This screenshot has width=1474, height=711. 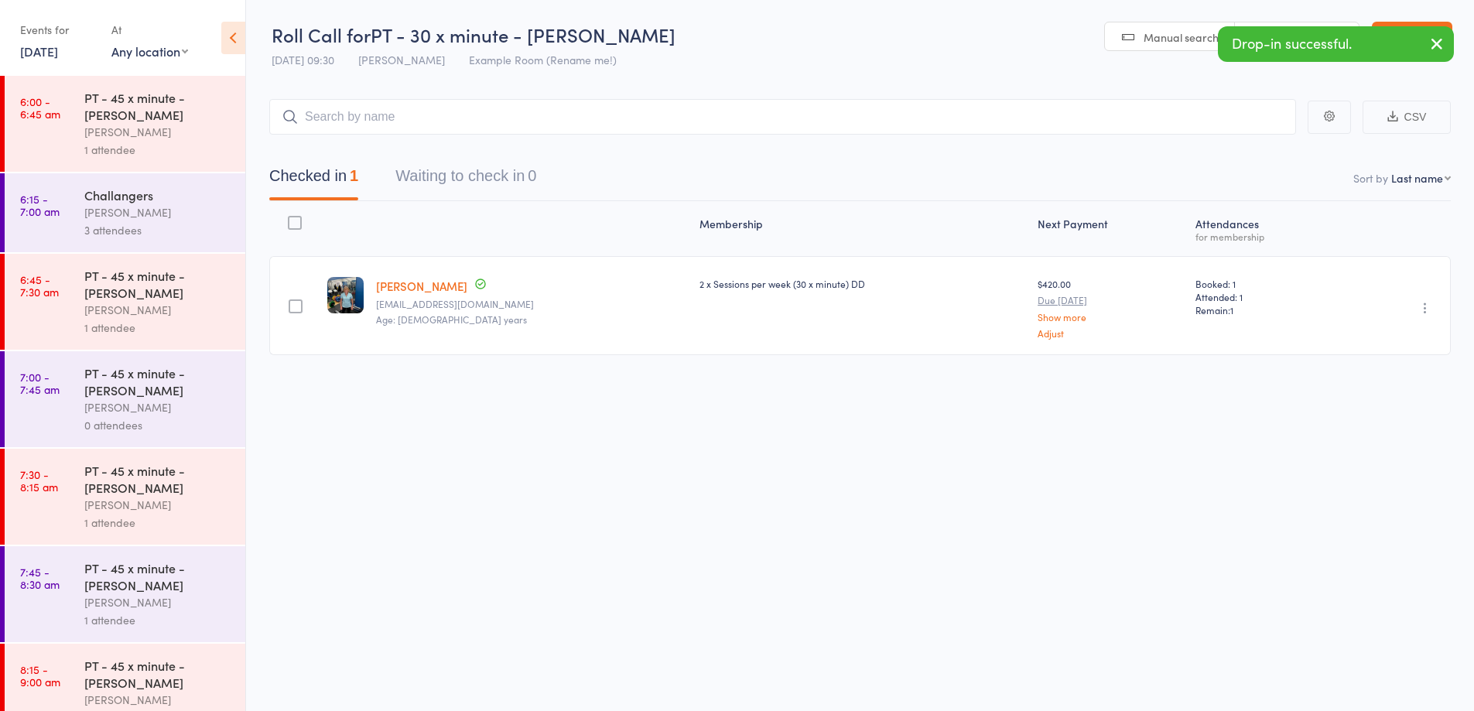 I want to click on div: 0, so click(x=532, y=176).